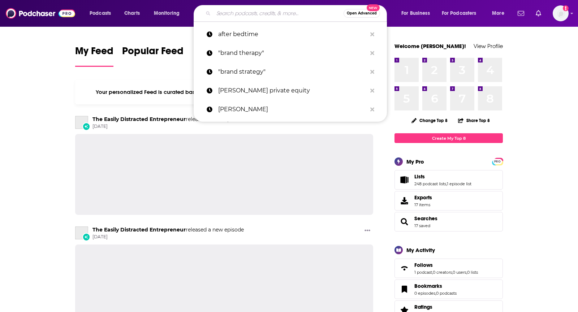 The height and width of the screenshot is (312, 578). What do you see at coordinates (292, 91) in the screenshot?
I see `p: becker private equity` at bounding box center [292, 91].